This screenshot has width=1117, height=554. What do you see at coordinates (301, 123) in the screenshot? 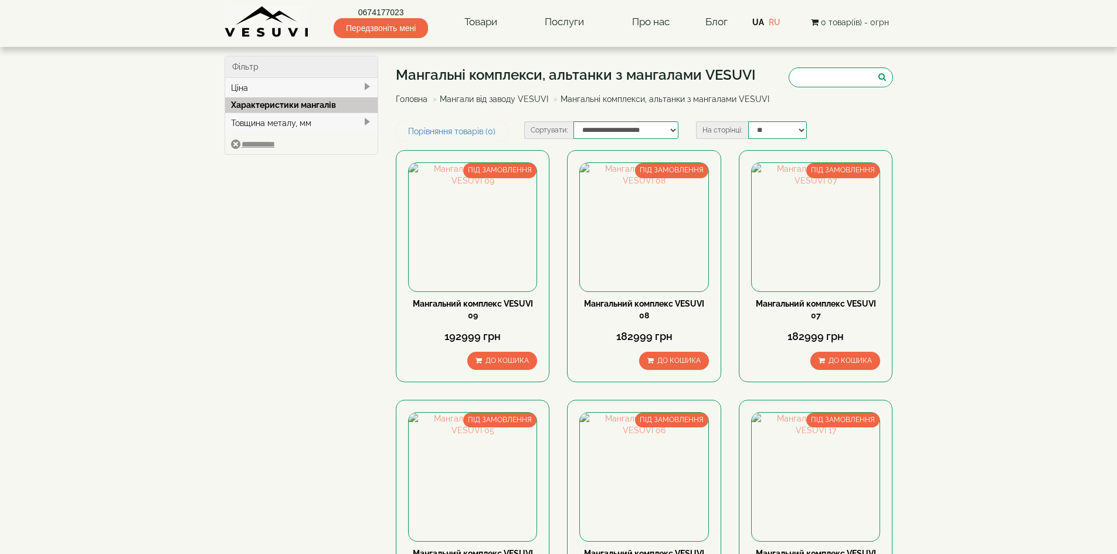
I see `div: Товщина металу, мм` at bounding box center [301, 123].